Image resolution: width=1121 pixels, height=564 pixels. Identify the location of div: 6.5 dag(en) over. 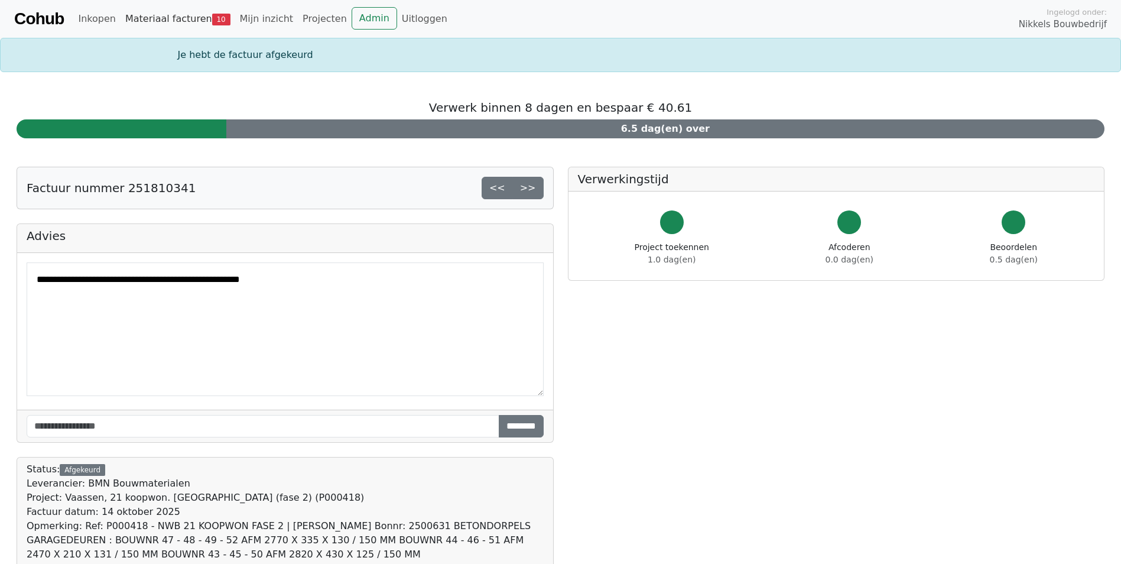
(665, 129).